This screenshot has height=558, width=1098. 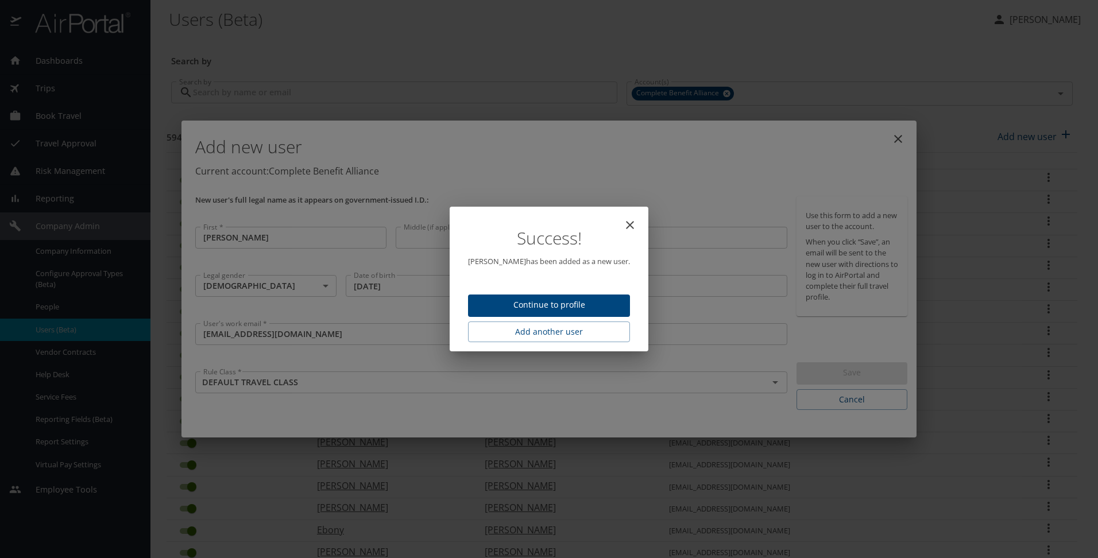 What do you see at coordinates (549, 306) in the screenshot?
I see `button: Continue to profile` at bounding box center [549, 306].